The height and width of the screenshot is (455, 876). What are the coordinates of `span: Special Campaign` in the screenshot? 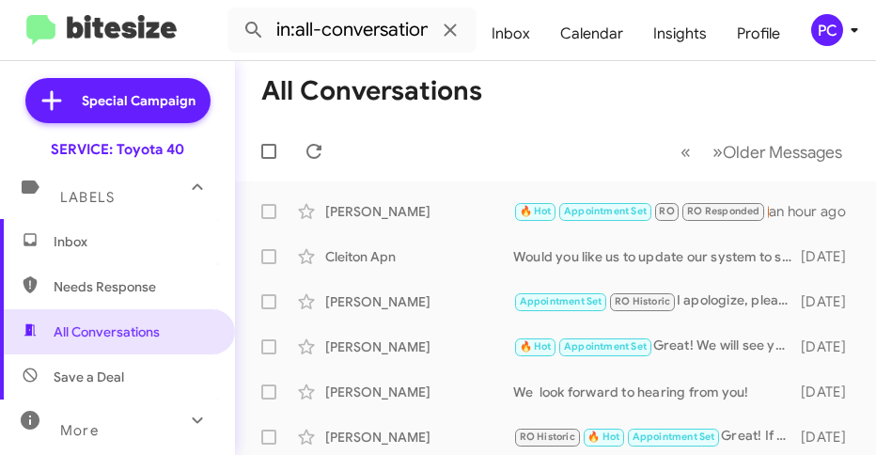 It's located at (138, 101).